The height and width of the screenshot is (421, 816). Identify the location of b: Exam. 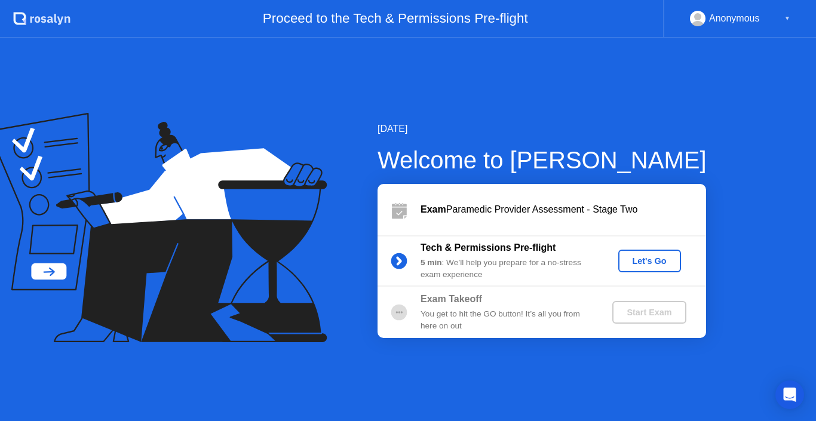
(433, 209).